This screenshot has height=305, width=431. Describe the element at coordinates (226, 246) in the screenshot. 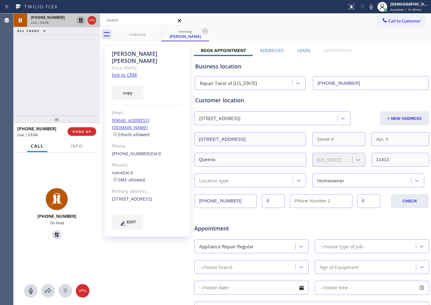

I see `div: Appliance Repair Regular` at that location.